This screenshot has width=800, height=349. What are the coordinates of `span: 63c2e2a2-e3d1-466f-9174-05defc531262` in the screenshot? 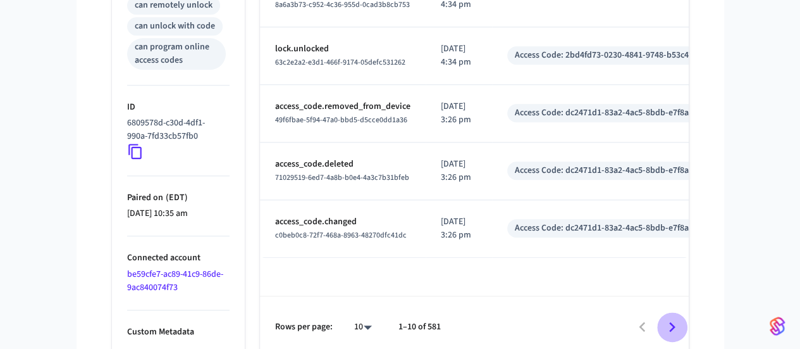 It's located at (340, 62).